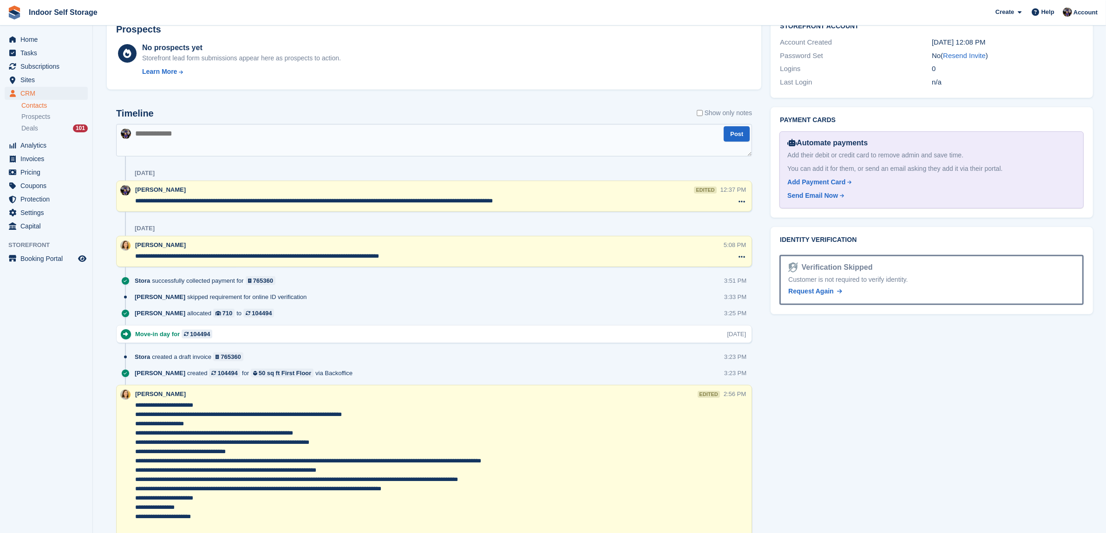  What do you see at coordinates (48, 186) in the screenshot?
I see `span: Coupons` at bounding box center [48, 186].